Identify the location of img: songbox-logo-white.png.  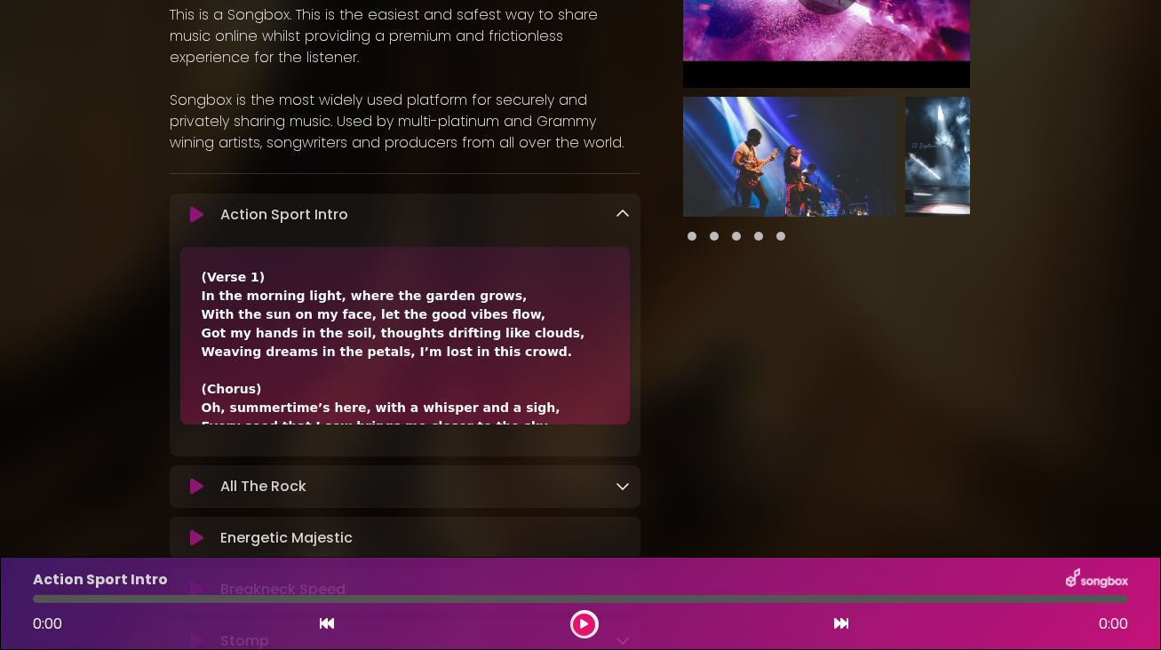
(1097, 580).